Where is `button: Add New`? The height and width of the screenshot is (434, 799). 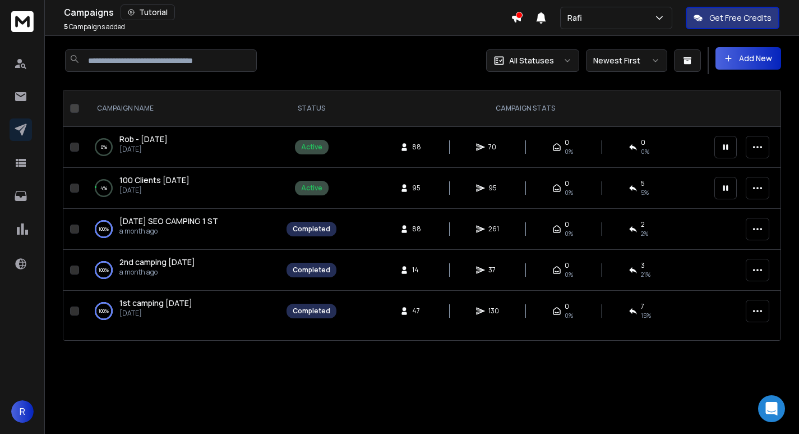 button: Add New is located at coordinates (748, 58).